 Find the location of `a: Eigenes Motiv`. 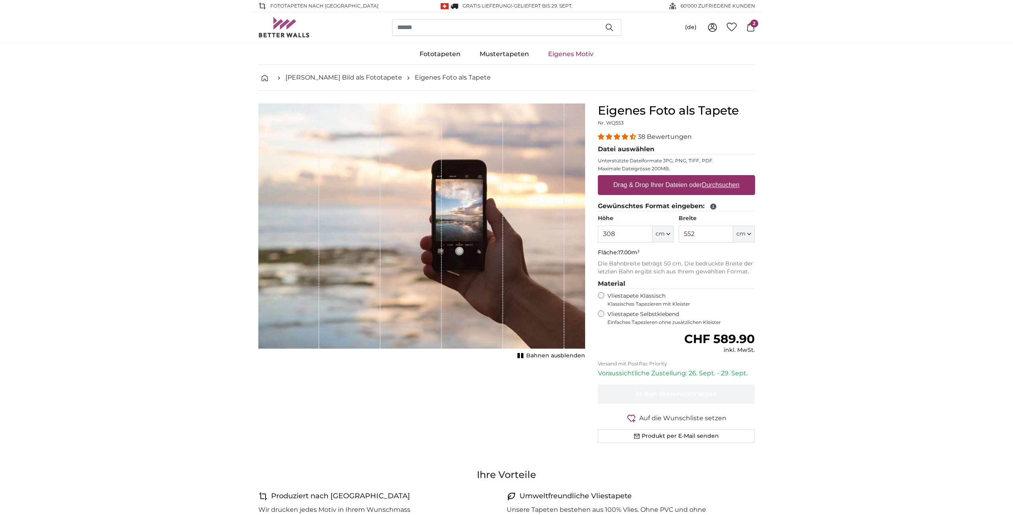

a: Eigenes Motiv is located at coordinates (571, 54).